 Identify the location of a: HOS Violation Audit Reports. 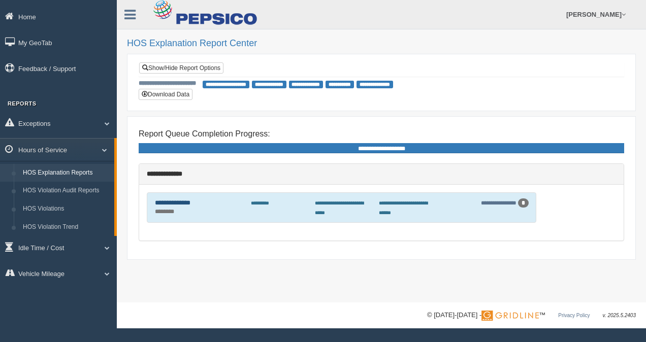
(66, 191).